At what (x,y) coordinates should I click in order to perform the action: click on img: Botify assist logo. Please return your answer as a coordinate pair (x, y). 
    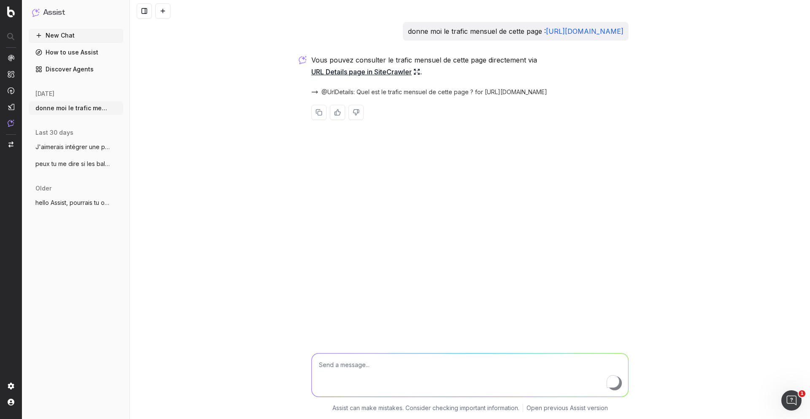
    Looking at the image, I should click on (303, 60).